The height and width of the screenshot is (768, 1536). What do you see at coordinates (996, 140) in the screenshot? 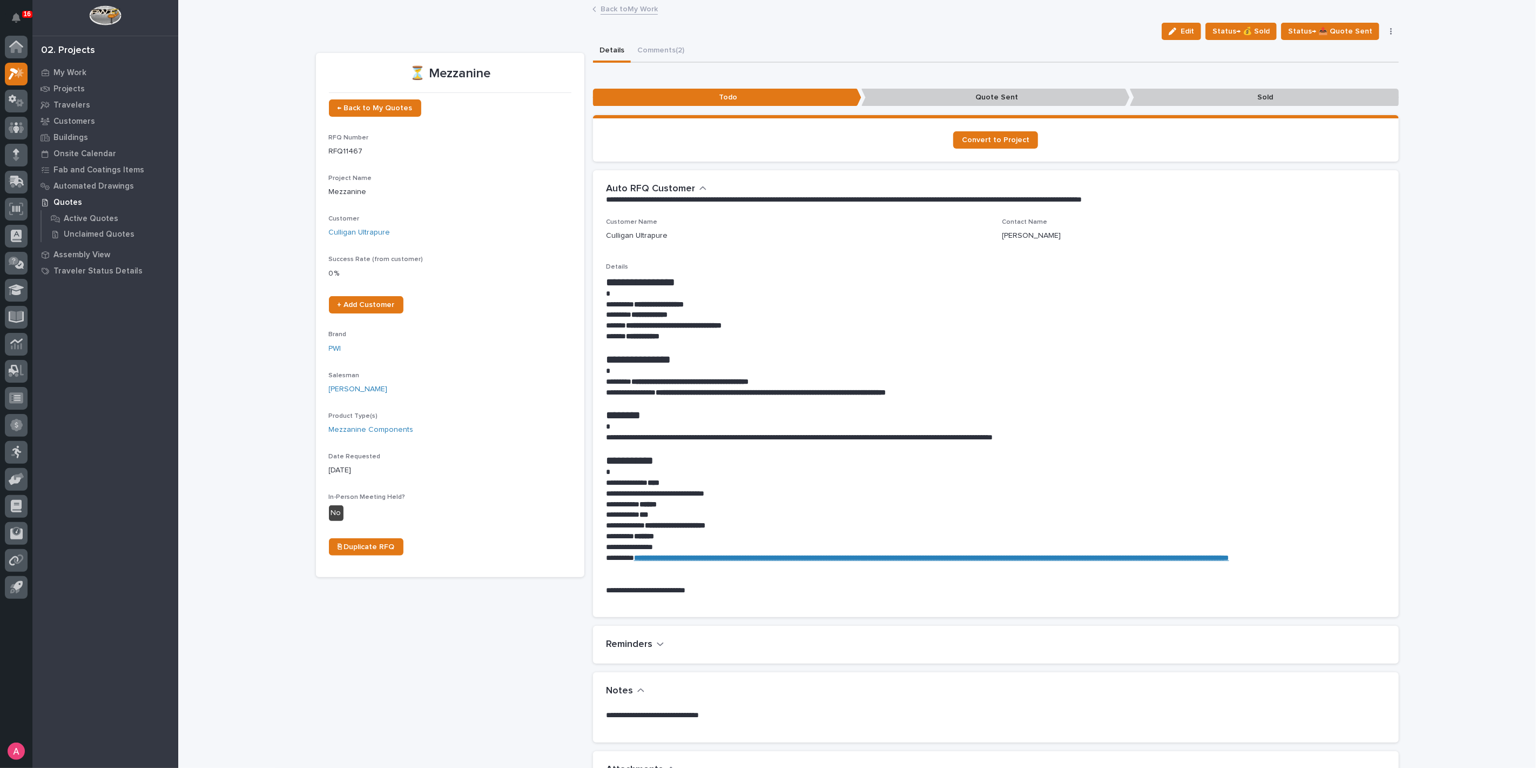
I see `span: Convert to Project` at bounding box center [996, 140].